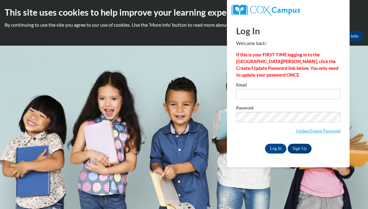  I want to click on p: By continuing to use the site you agree to our use of cookies. Use the ‘More info’ button to read..., so click(184, 25).